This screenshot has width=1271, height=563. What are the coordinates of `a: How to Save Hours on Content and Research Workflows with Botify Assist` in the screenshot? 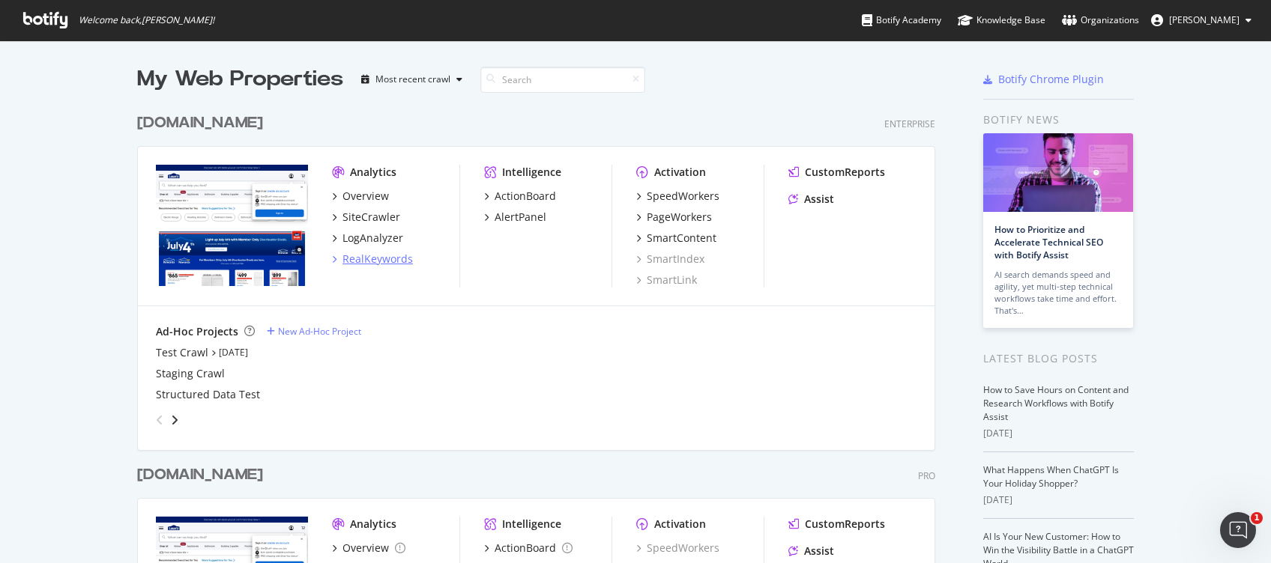 It's located at (1056, 403).